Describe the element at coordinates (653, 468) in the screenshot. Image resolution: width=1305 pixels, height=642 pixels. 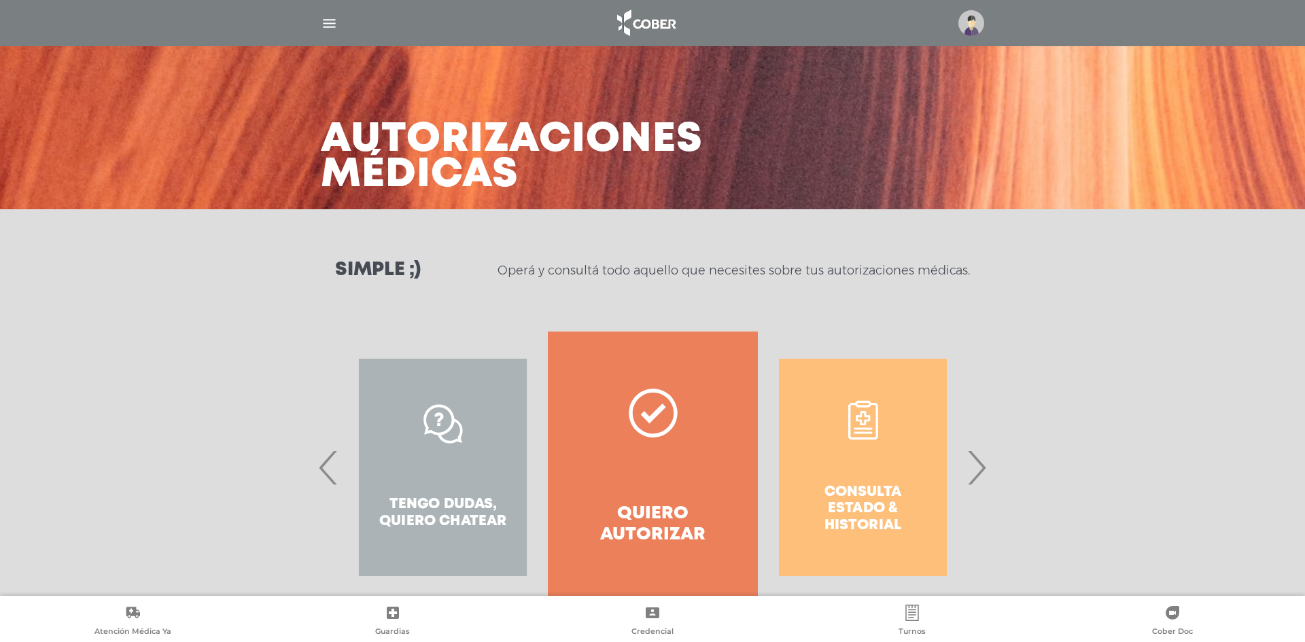
I see `a: Quiero autorizar` at that location.